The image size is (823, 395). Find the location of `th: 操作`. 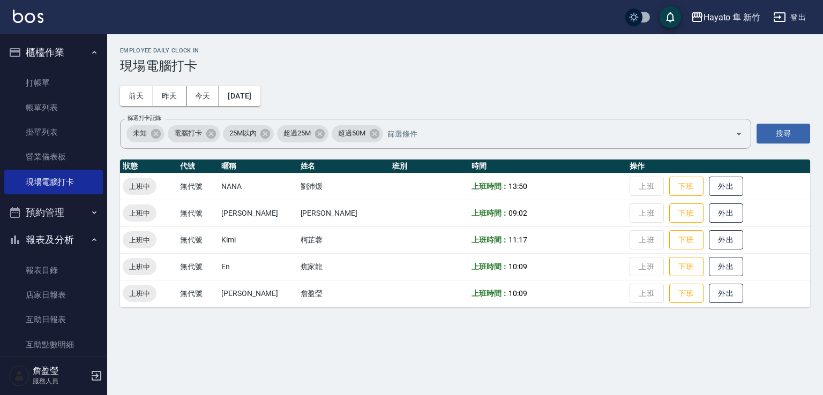

th: 操作 is located at coordinates (718, 167).